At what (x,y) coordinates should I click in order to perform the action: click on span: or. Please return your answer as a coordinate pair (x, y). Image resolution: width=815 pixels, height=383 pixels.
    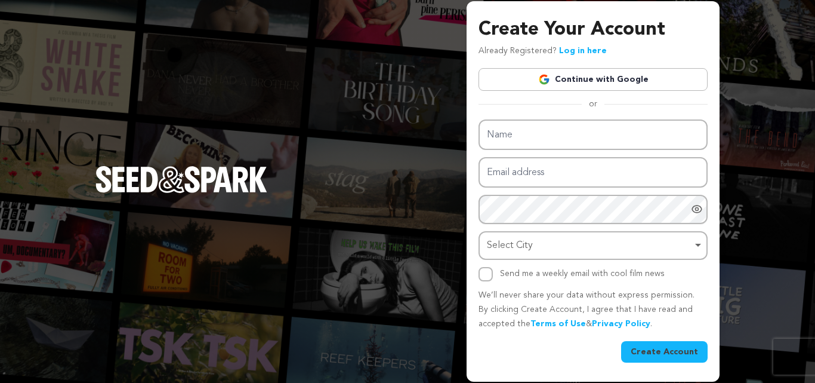
    Looking at the image, I should click on (593, 104).